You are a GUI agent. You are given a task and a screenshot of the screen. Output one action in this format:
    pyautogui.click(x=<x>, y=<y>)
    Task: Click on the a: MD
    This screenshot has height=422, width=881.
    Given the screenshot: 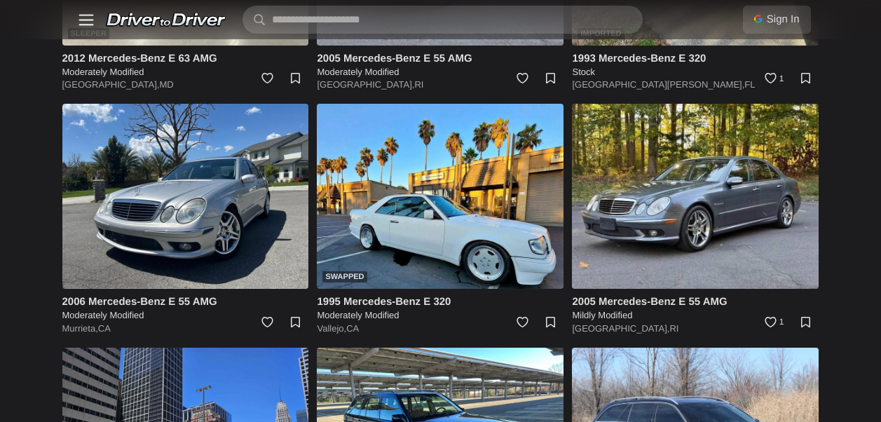 What is the action you would take?
    pyautogui.click(x=166, y=84)
    